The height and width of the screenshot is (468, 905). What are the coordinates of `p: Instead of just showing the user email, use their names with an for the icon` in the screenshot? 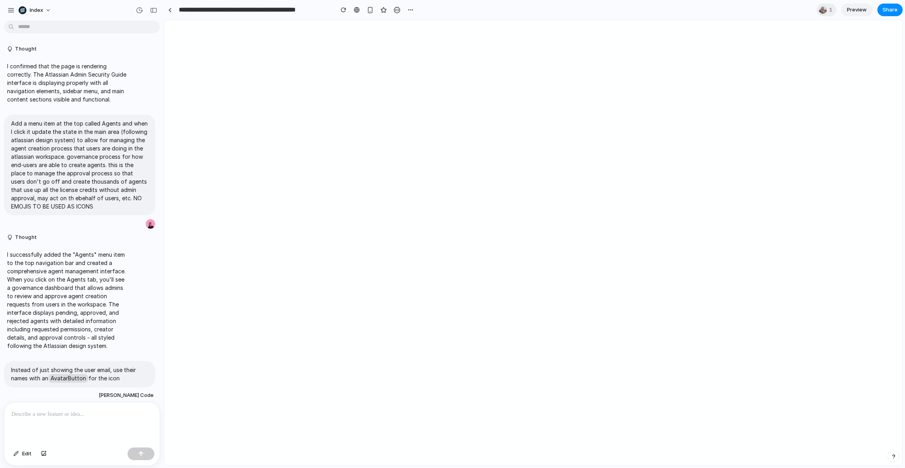 It's located at (79, 374).